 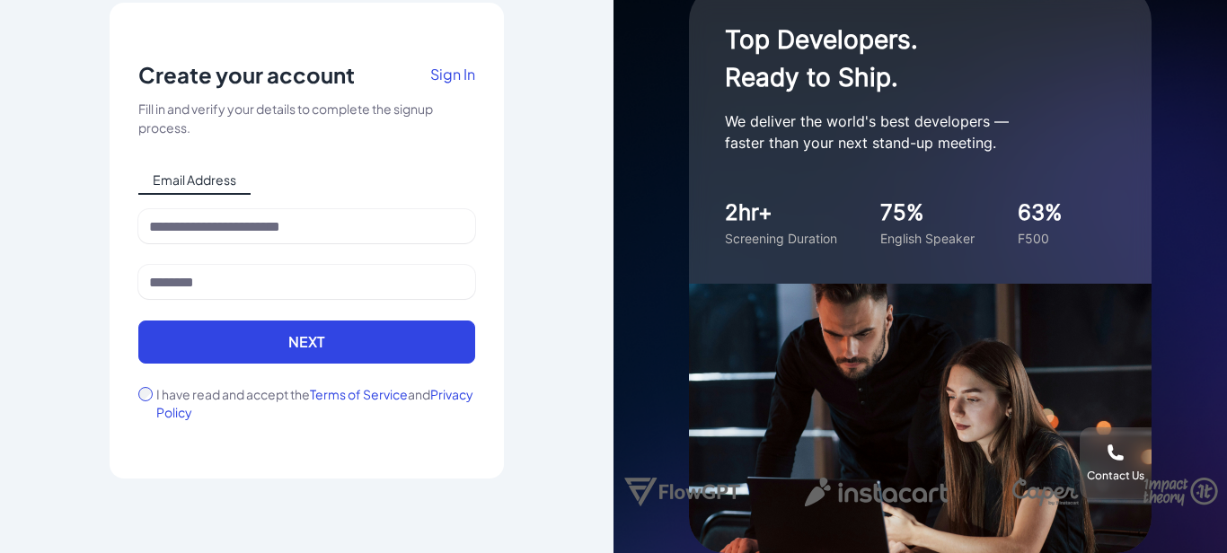 I want to click on div: English Speaker, so click(x=927, y=238).